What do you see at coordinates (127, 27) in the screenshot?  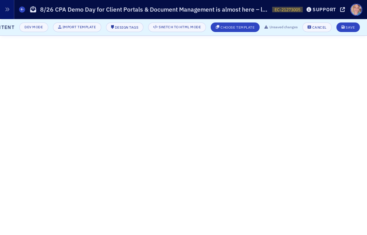 I see `div: Design Tags` at bounding box center [127, 27].